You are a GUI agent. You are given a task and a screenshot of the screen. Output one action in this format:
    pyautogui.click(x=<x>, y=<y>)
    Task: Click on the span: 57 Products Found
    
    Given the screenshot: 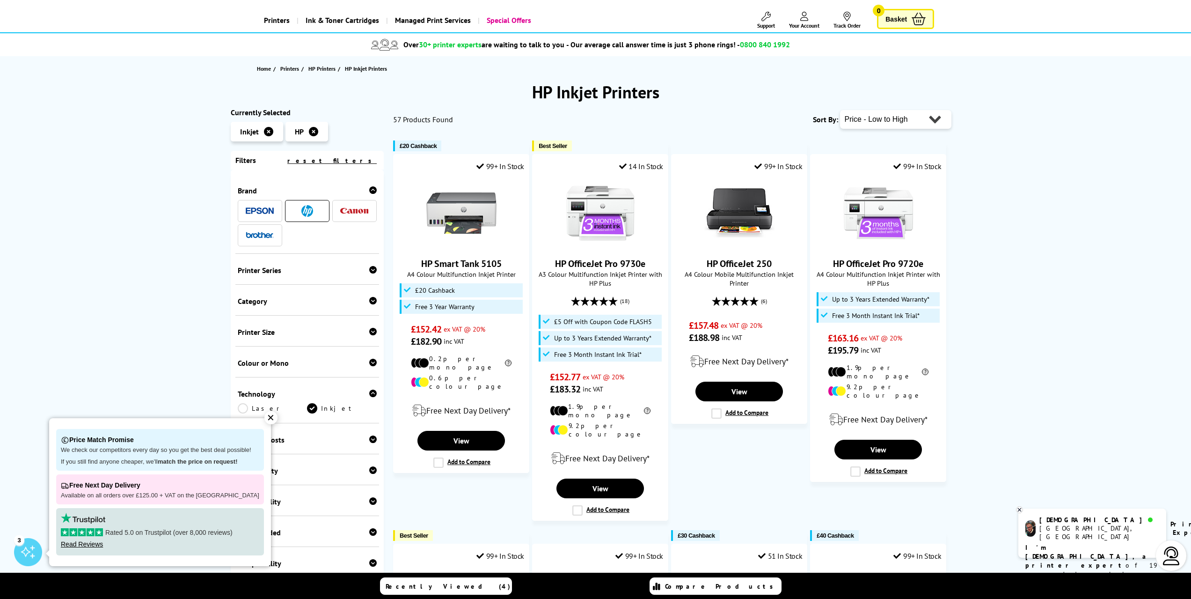 What is the action you would take?
    pyautogui.click(x=423, y=119)
    